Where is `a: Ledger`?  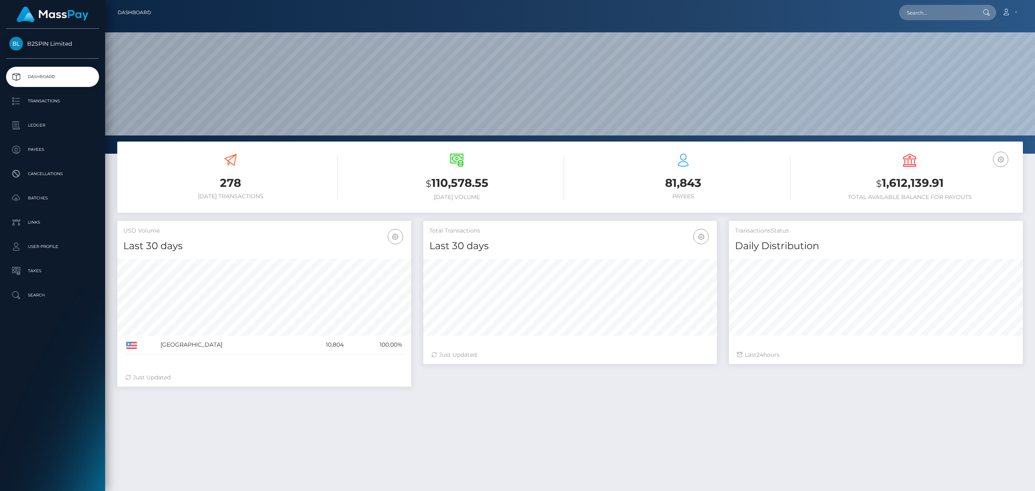
a: Ledger is located at coordinates (53, 125).